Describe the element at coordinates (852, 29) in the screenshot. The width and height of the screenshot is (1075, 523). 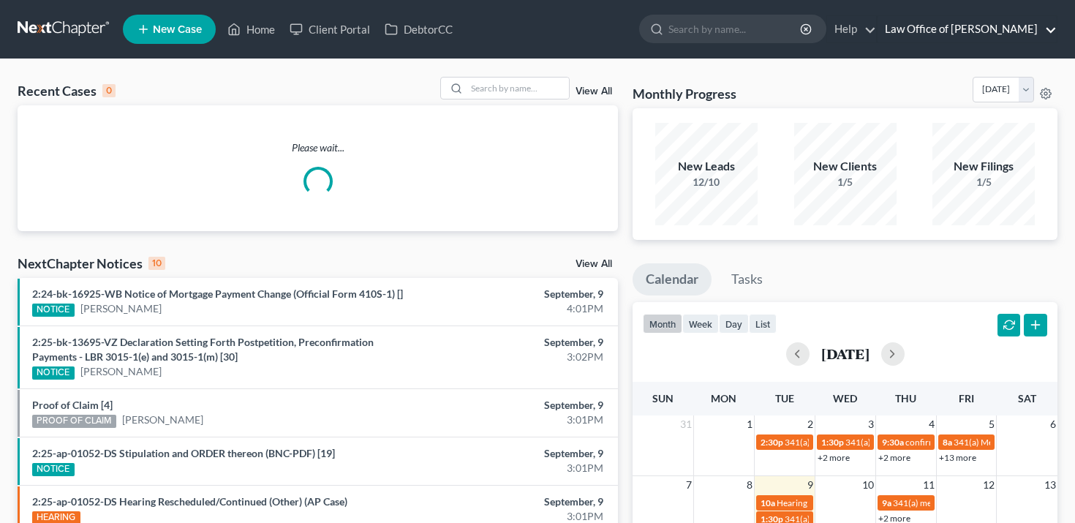
I see `a: Help` at that location.